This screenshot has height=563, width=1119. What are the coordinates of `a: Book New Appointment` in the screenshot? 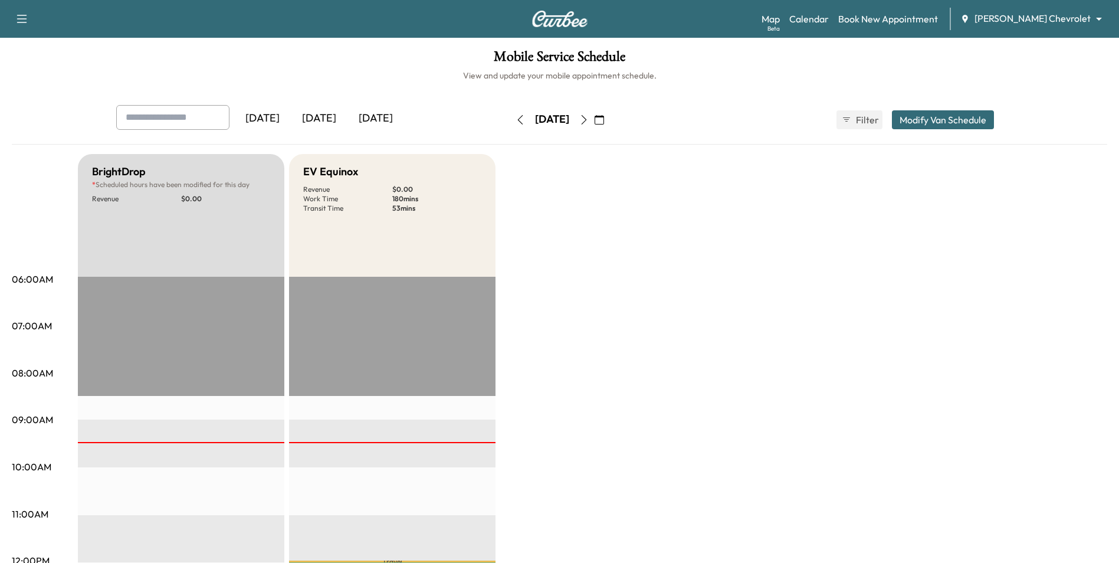 It's located at (888, 19).